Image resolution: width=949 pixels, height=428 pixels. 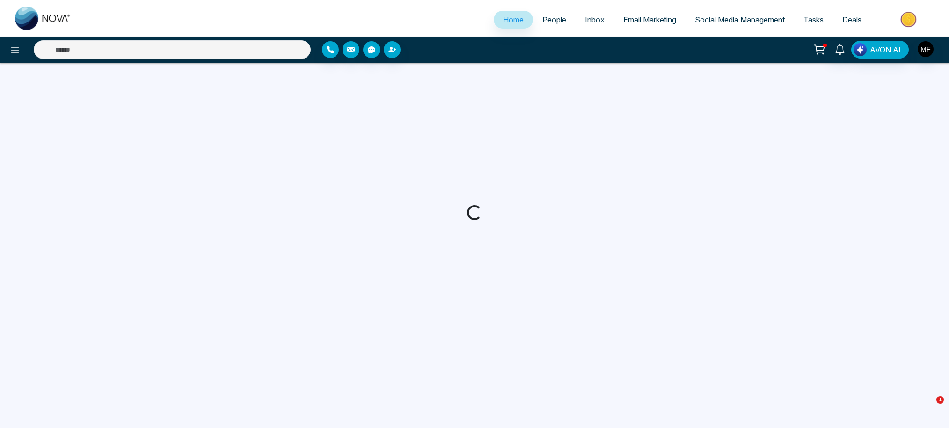 I want to click on span: Social Media Management, so click(x=740, y=20).